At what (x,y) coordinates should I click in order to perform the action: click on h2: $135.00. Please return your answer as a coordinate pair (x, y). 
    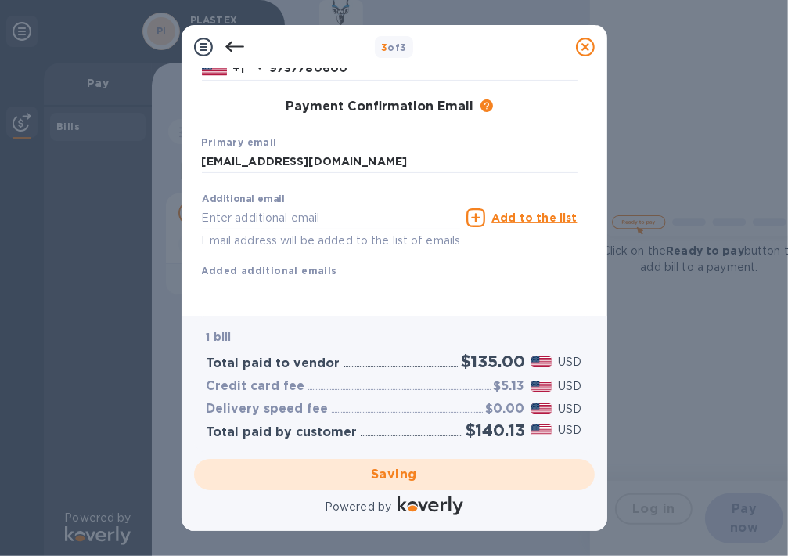
    Looking at the image, I should click on (493, 361).